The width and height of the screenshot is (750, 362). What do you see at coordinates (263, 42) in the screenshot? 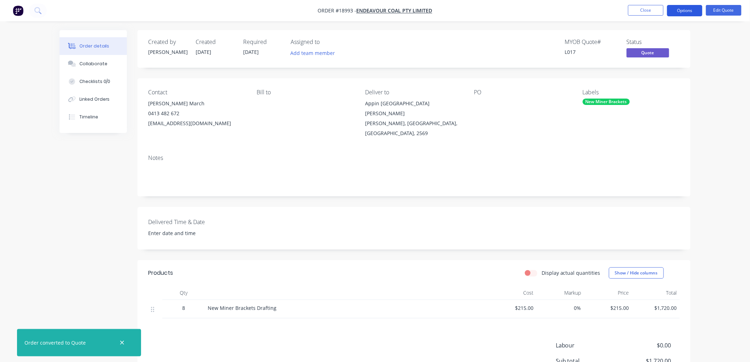
I see `div: Required` at bounding box center [263, 42].